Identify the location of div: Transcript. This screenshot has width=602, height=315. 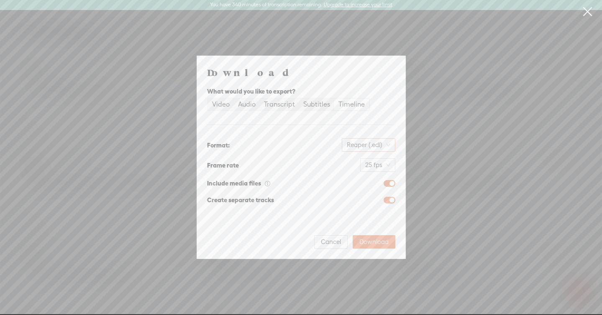
(279, 105).